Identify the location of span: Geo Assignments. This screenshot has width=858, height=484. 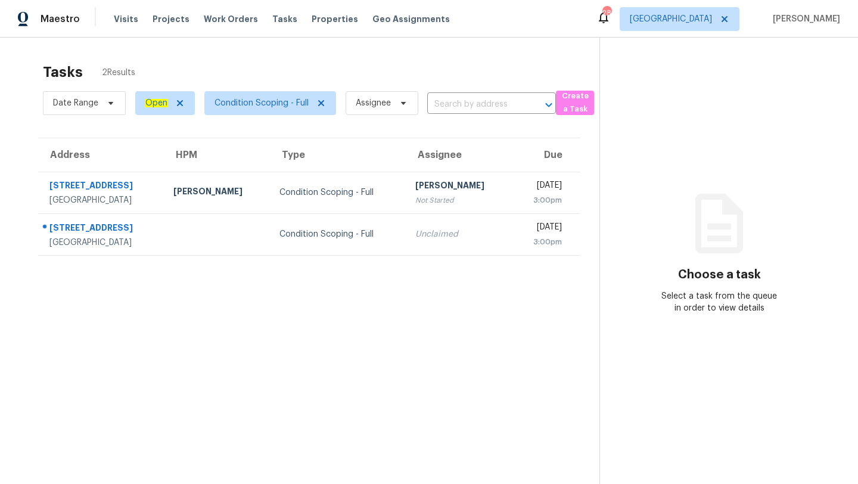
(411, 19).